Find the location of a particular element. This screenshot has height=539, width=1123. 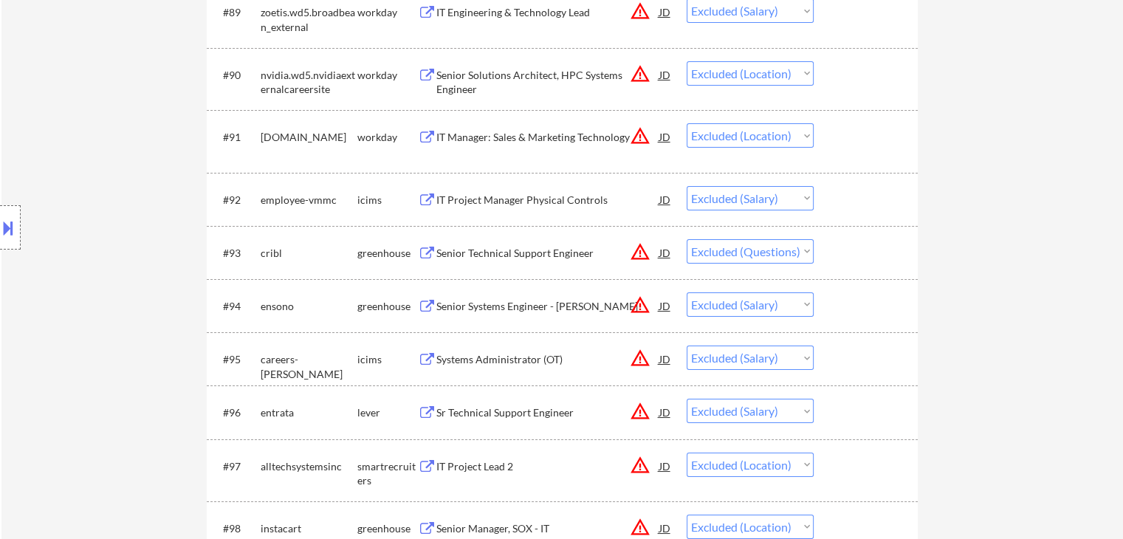

div: smartrecruiters is located at coordinates (388, 473).